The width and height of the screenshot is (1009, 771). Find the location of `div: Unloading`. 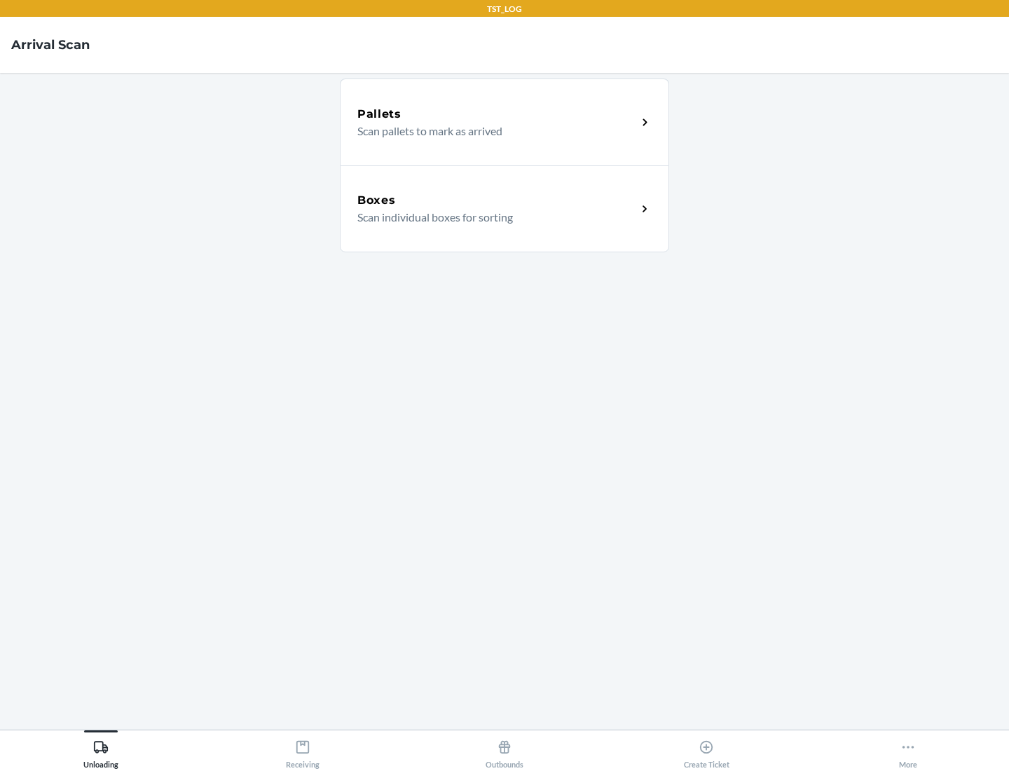

div: Unloading is located at coordinates (101, 751).